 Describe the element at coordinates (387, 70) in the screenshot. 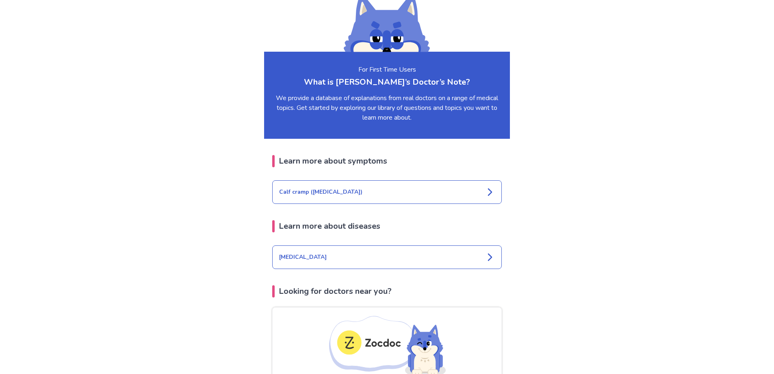

I see `p: For First Time Users` at that location.